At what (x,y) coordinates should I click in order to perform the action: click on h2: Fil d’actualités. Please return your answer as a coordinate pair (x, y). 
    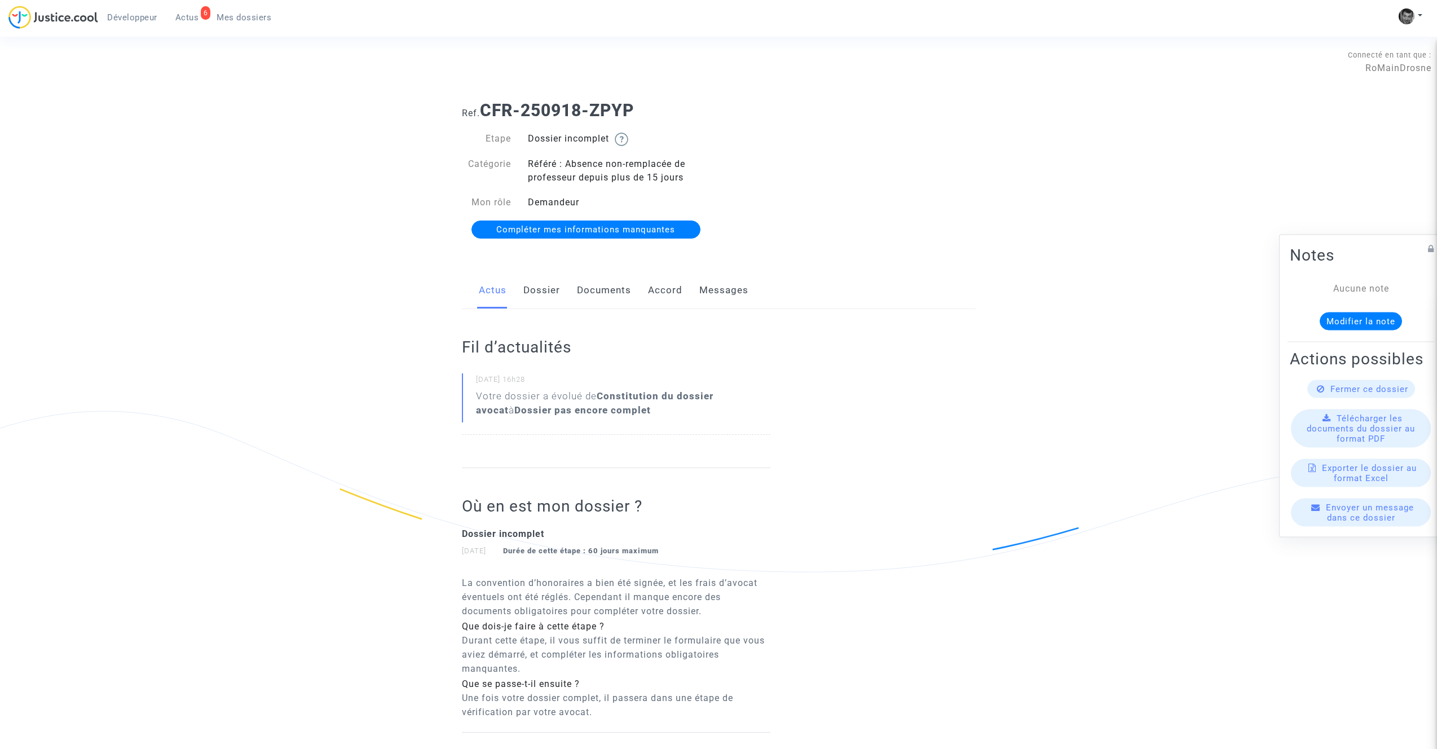
    Looking at the image, I should click on (616, 347).